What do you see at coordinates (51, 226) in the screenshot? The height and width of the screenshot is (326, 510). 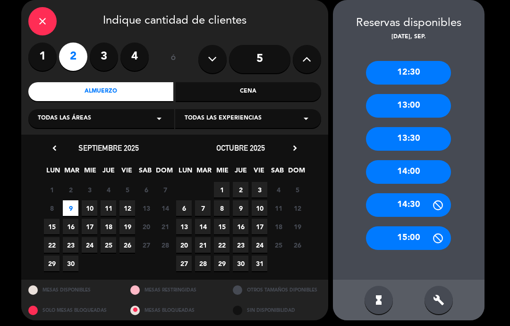 I see `span: 15` at bounding box center [51, 226].